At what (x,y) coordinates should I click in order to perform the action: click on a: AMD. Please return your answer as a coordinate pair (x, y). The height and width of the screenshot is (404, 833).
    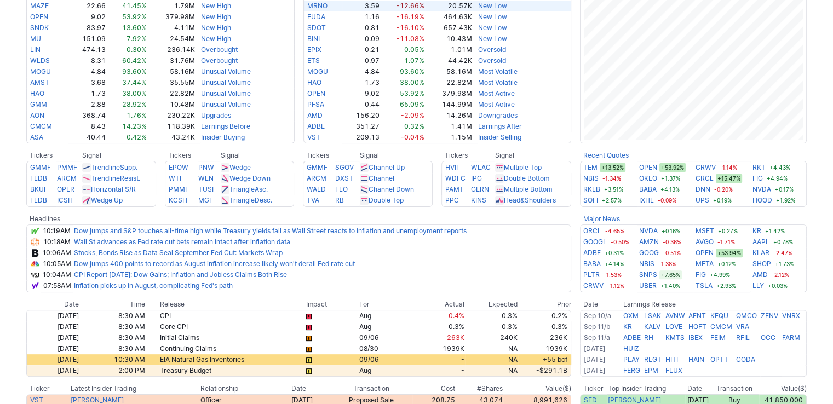
    Looking at the image, I should click on (760, 275).